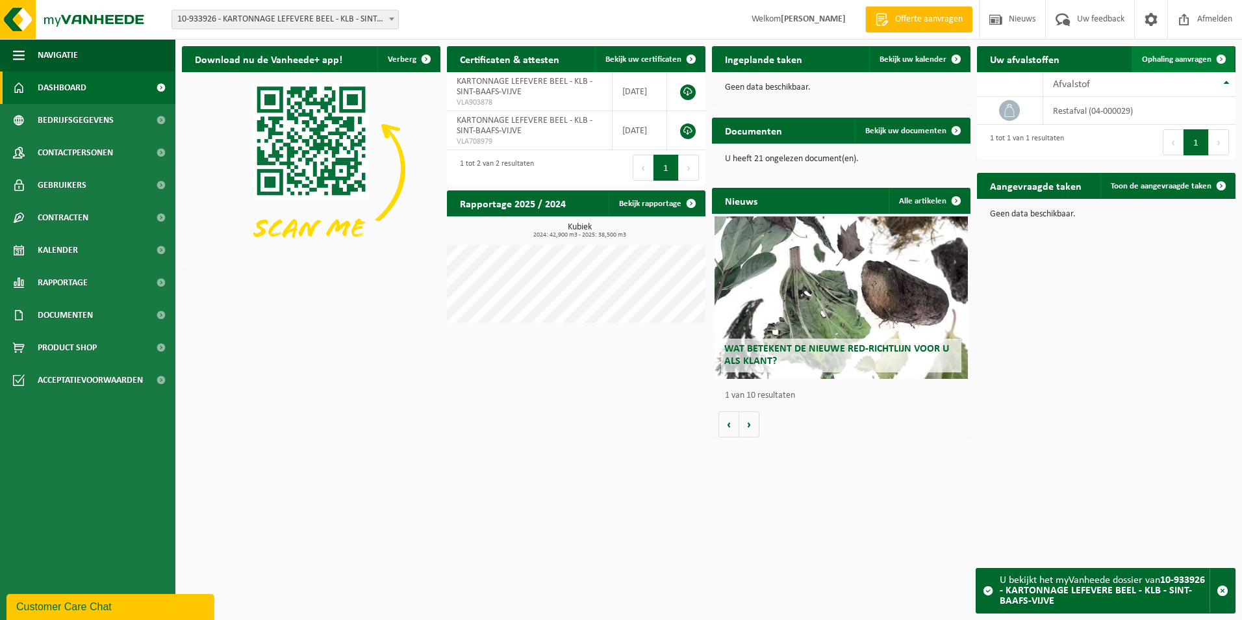  Describe the element at coordinates (75, 120) in the screenshot. I see `span: Bedrijfsgegevens` at that location.